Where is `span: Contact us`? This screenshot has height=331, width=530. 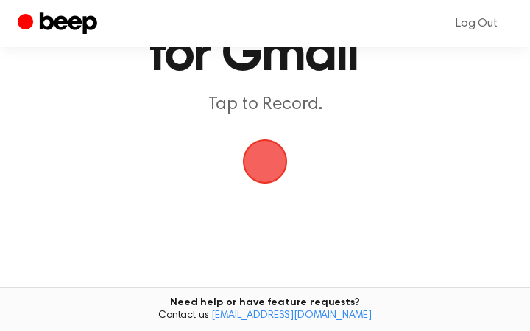
span: Contact us is located at coordinates (265, 316).